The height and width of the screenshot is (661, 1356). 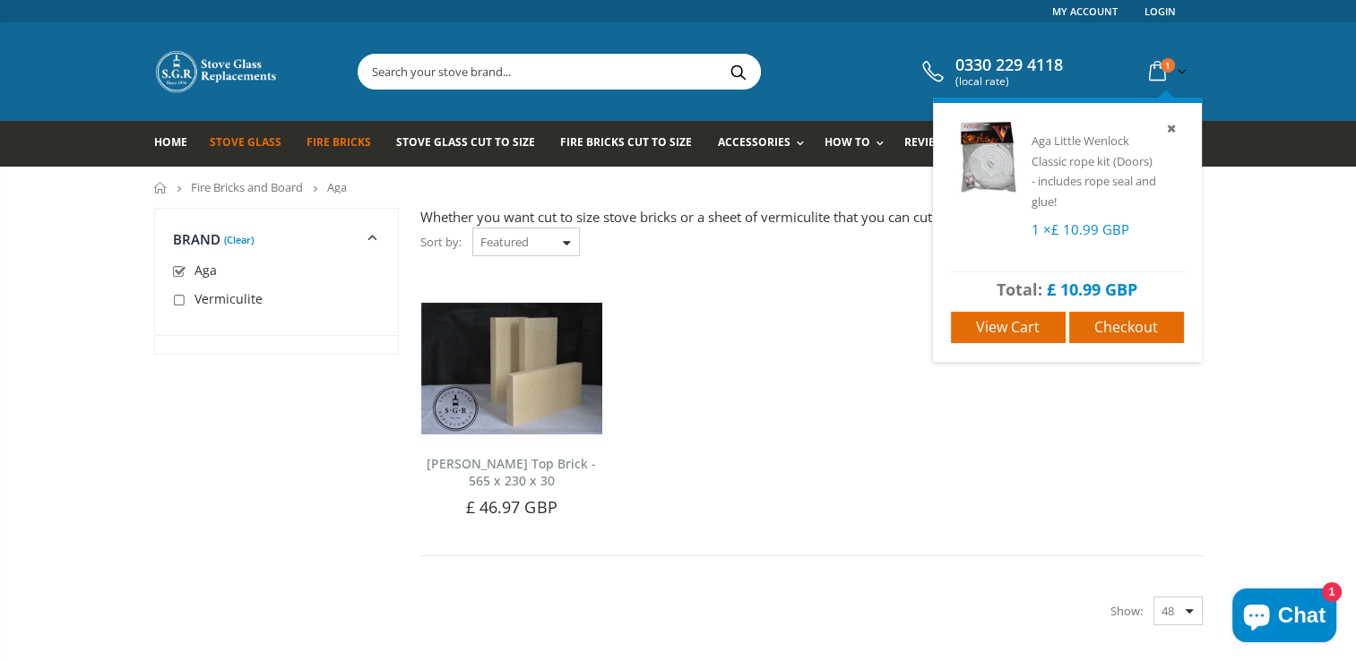 I want to click on a: Checkout, so click(x=1127, y=327).